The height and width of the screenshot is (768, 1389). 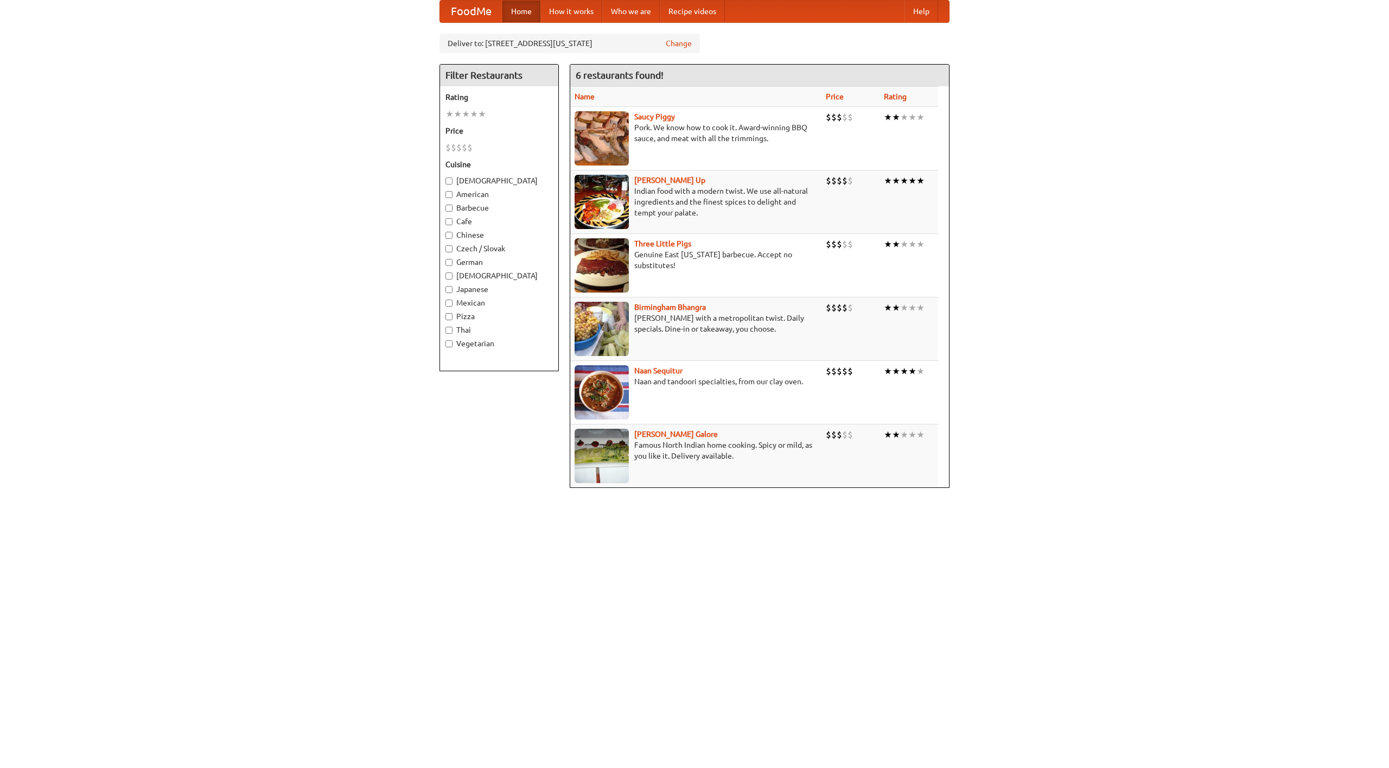 I want to click on img: littlepigs.jpg, so click(x=602, y=265).